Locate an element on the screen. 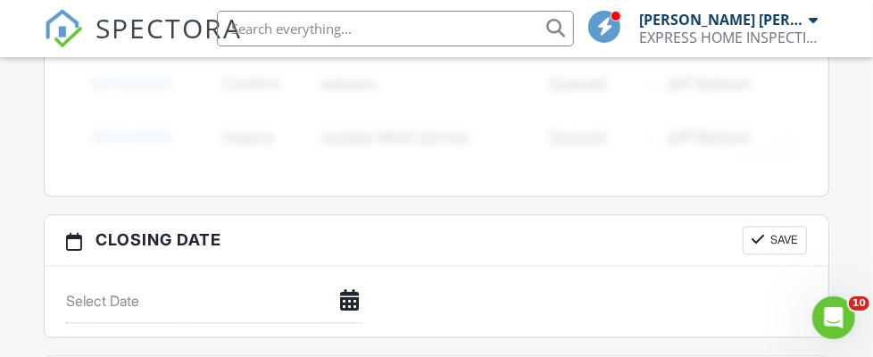  span: SPECTORA is located at coordinates (169, 28).